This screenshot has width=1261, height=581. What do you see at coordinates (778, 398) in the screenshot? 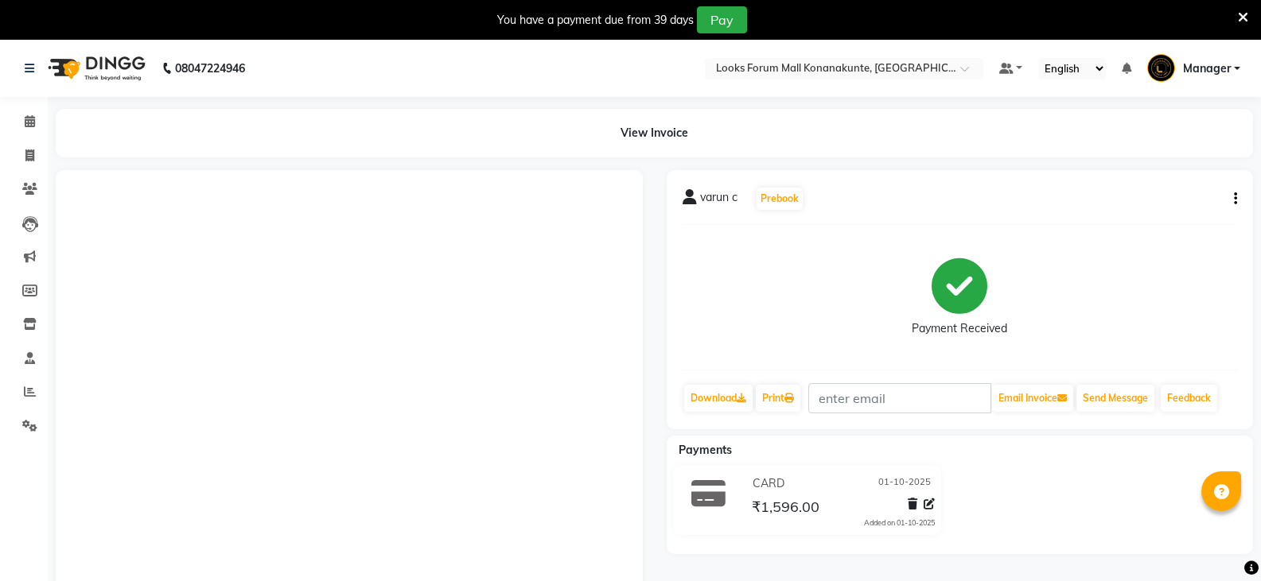
I see `a: Print` at bounding box center [778, 398].